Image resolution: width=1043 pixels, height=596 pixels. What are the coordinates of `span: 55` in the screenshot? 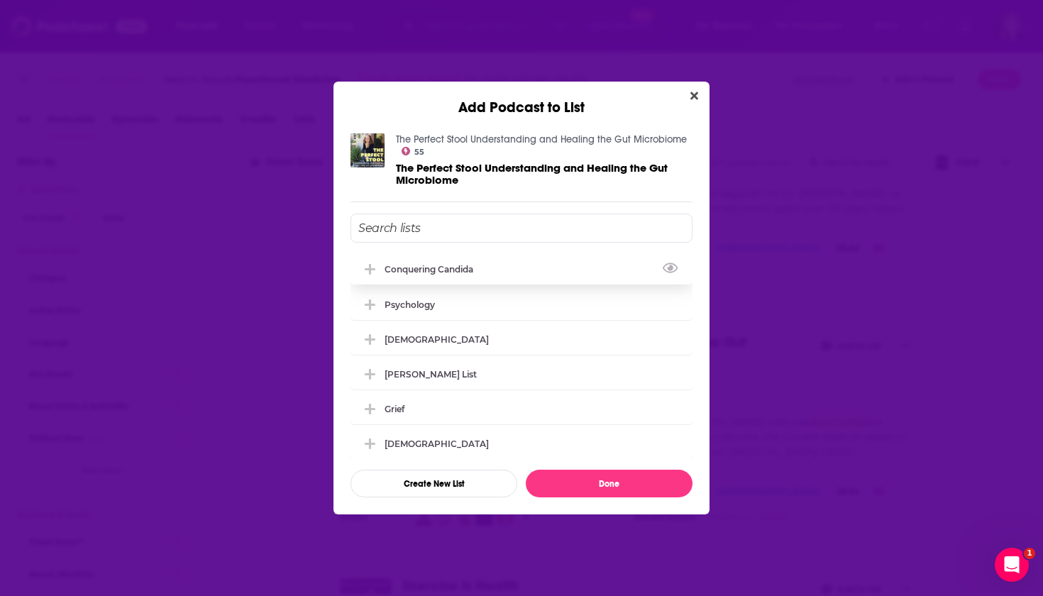 It's located at (419, 152).